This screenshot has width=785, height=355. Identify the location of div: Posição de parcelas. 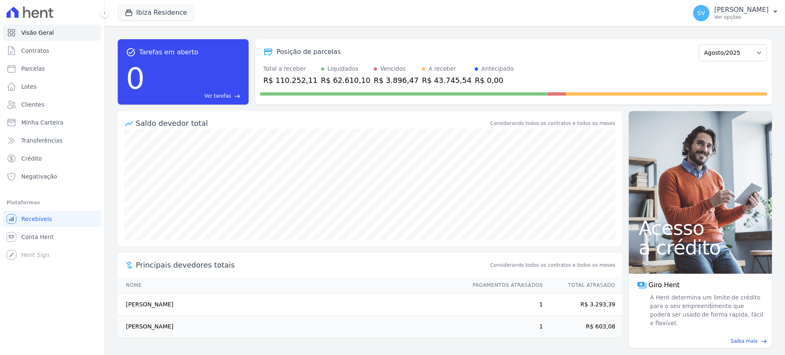
(309, 52).